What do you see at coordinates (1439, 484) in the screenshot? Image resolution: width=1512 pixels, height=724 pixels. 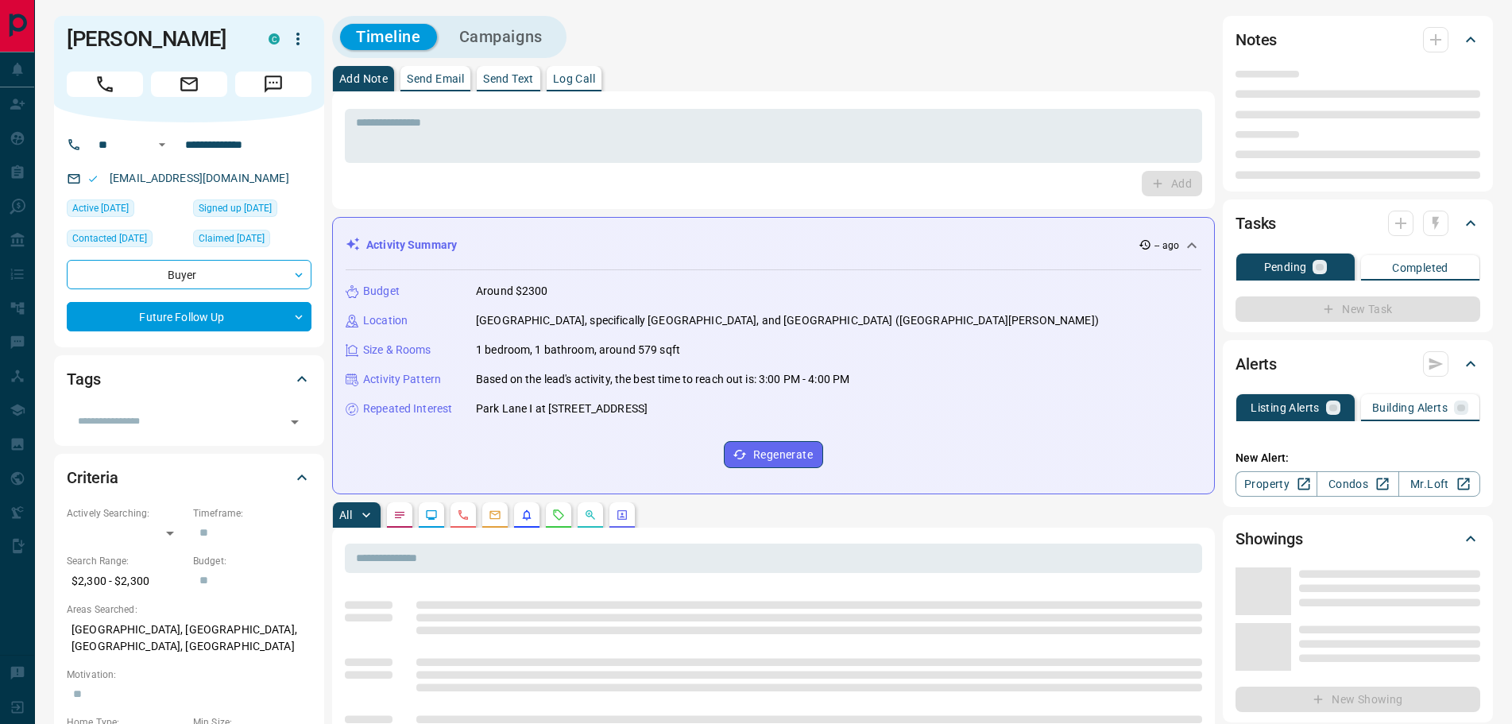 I see `a: Mr.Loft` at bounding box center [1439, 484].